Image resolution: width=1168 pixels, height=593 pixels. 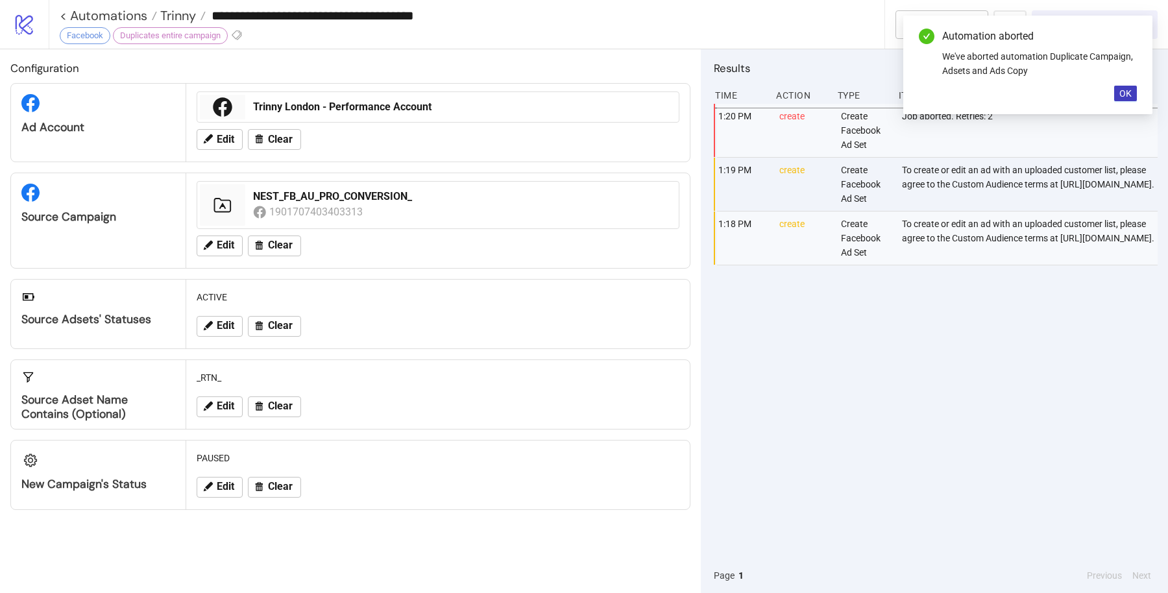 What do you see at coordinates (724, 575) in the screenshot?
I see `span: Page` at bounding box center [724, 575].